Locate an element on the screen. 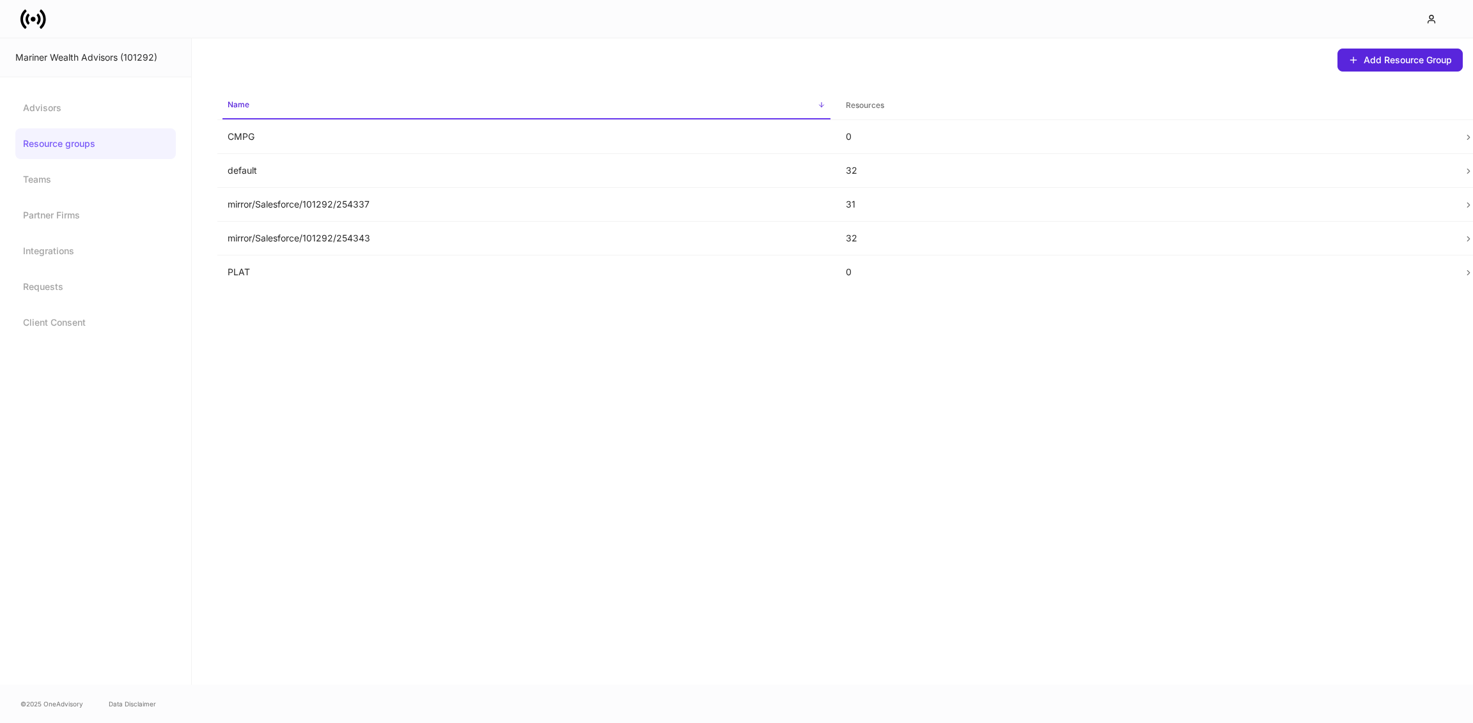 The width and height of the screenshot is (1473, 723). a: Partner Firms is located at coordinates (95, 215).